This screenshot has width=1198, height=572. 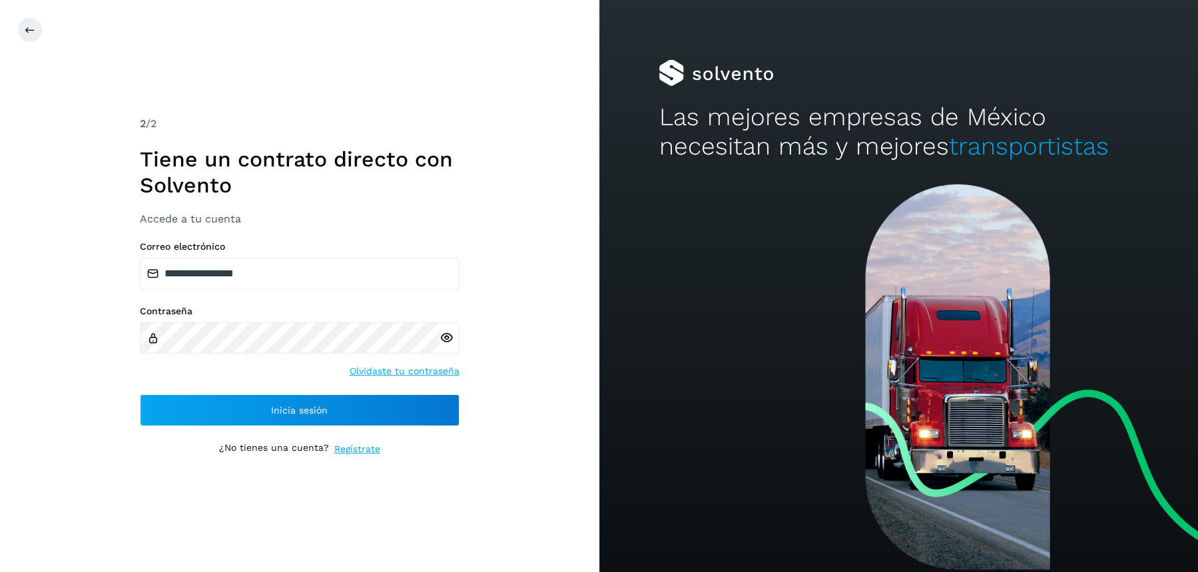 What do you see at coordinates (1028, 146) in the screenshot?
I see `span: transportistas` at bounding box center [1028, 146].